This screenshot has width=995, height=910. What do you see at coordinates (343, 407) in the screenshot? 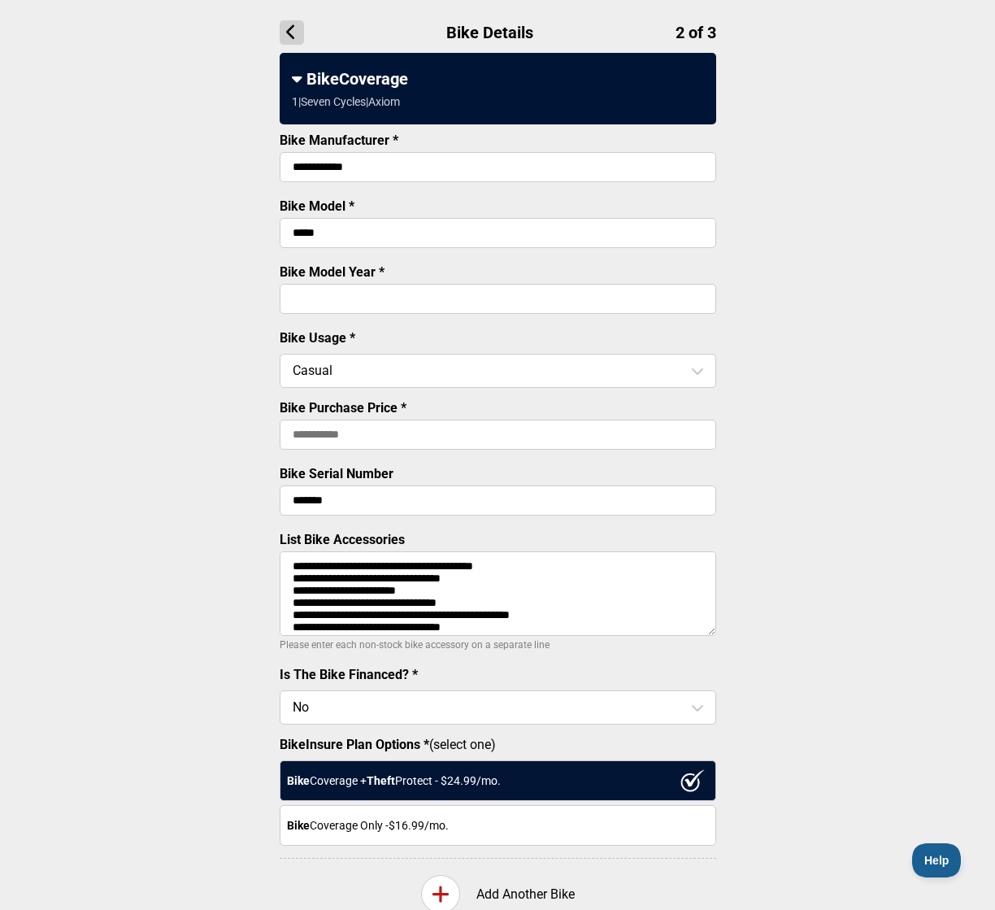
I see `label: Bike Purchase Price *` at bounding box center [343, 407].